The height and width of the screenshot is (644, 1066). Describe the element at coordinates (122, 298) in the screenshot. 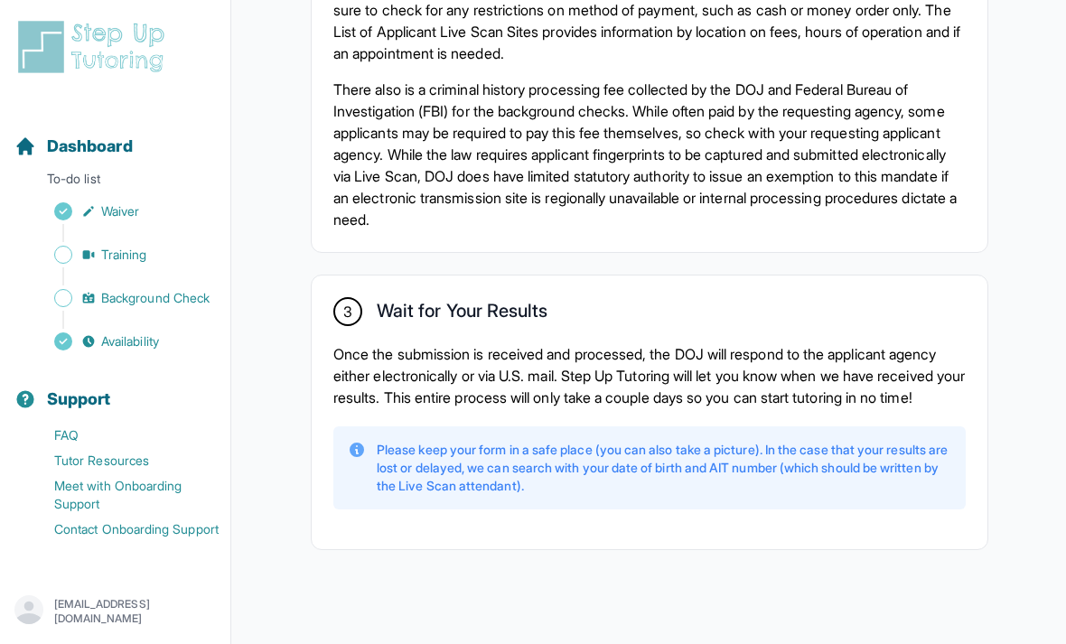

I see `a: Background Check` at that location.